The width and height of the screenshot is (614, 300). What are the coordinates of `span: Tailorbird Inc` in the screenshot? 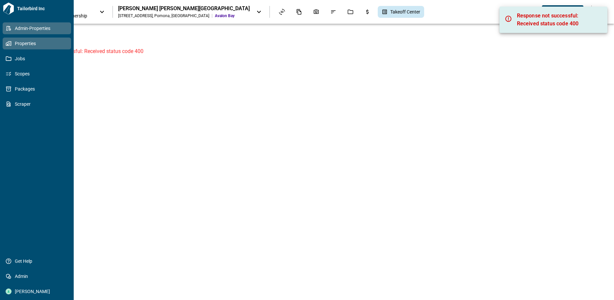 It's located at (43, 9).